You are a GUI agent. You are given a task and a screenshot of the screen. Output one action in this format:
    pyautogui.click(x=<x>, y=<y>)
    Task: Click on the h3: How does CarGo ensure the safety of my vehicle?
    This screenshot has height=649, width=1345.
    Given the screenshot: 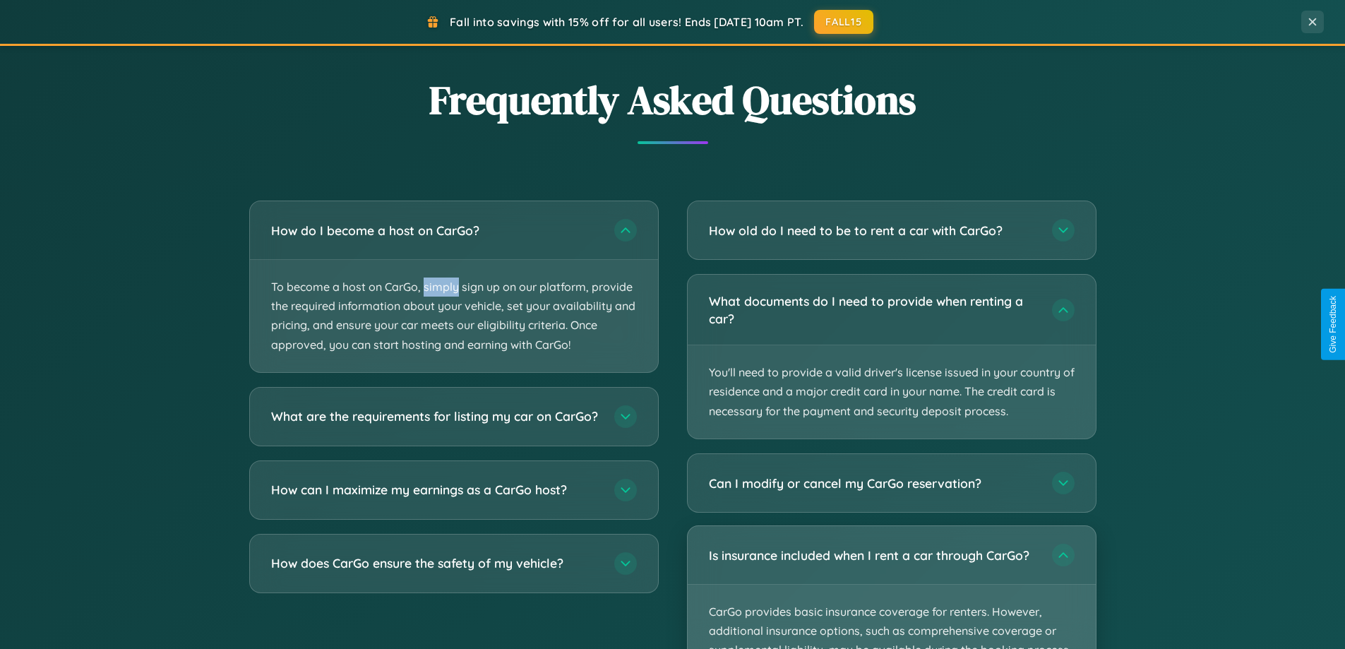 What is the action you would take?
    pyautogui.click(x=436, y=563)
    